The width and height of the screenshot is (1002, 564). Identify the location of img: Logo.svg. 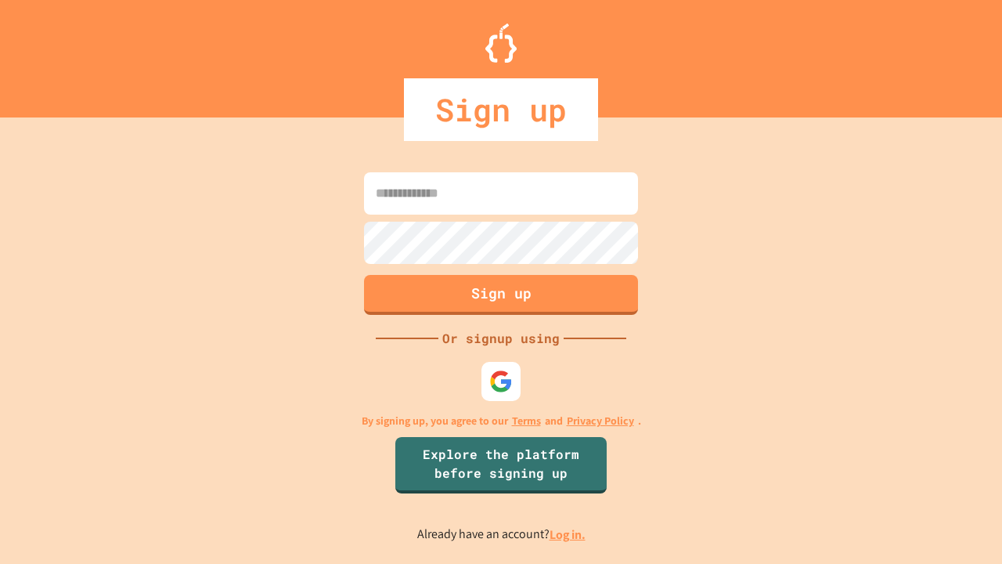
(501, 43).